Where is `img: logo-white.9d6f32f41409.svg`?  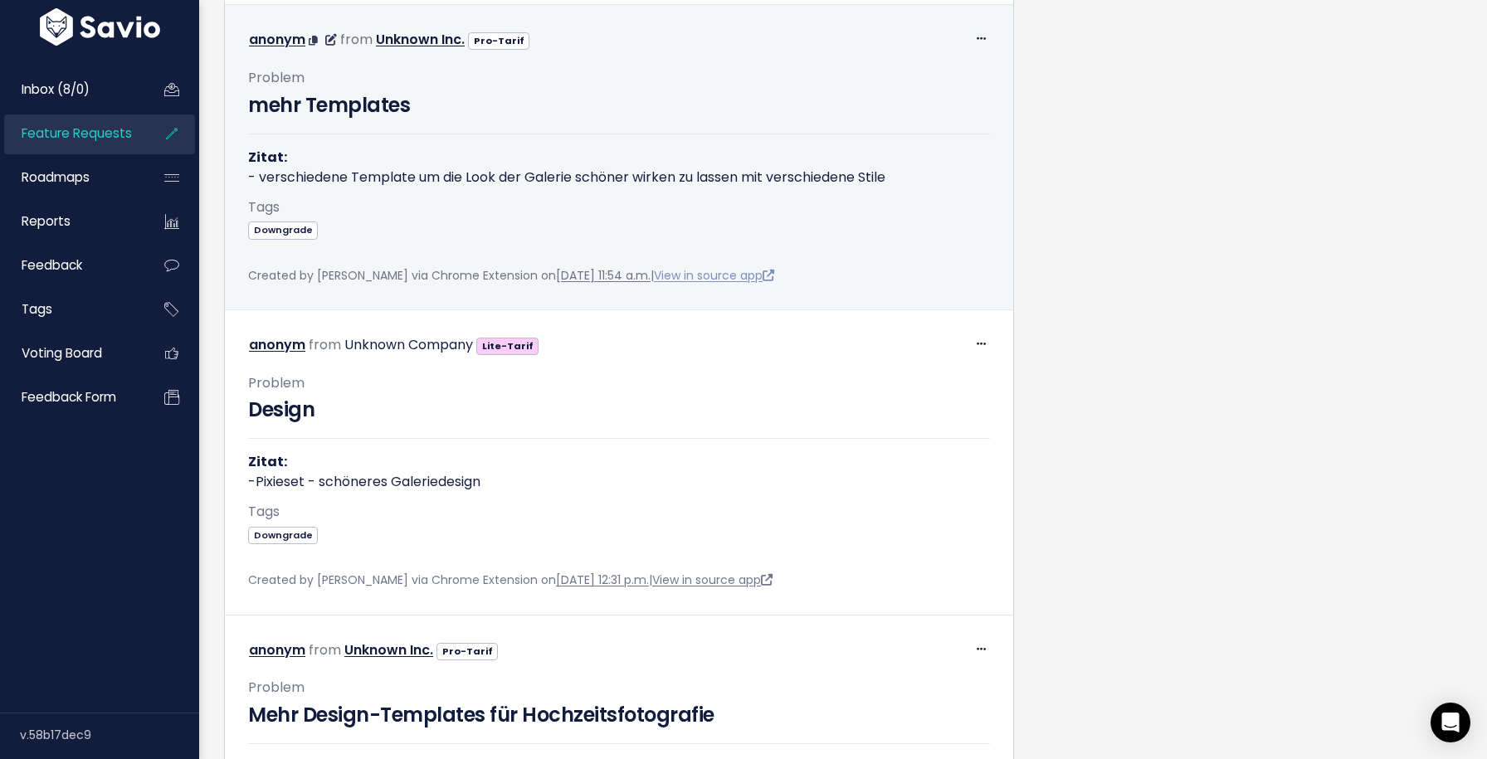 img: logo-white.9d6f32f41409.svg is located at coordinates (100, 27).